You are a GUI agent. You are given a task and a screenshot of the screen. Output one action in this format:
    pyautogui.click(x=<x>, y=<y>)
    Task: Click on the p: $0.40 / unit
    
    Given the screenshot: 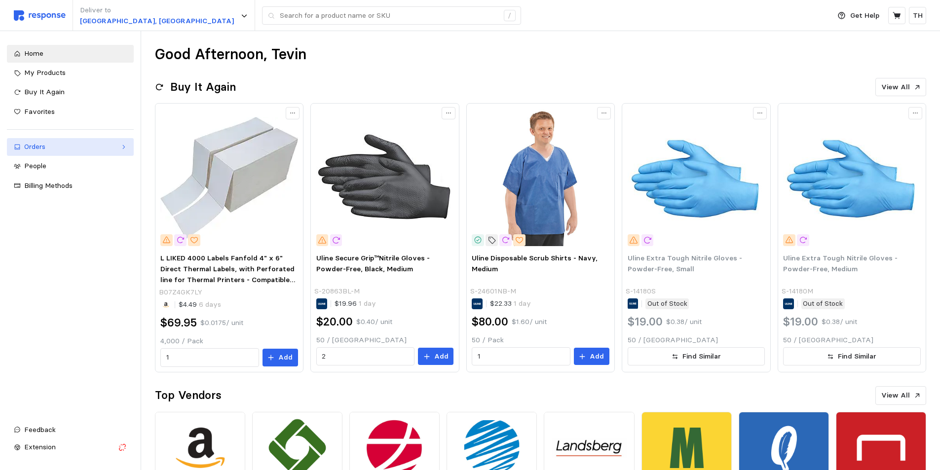 What is the action you would take?
    pyautogui.click(x=374, y=322)
    